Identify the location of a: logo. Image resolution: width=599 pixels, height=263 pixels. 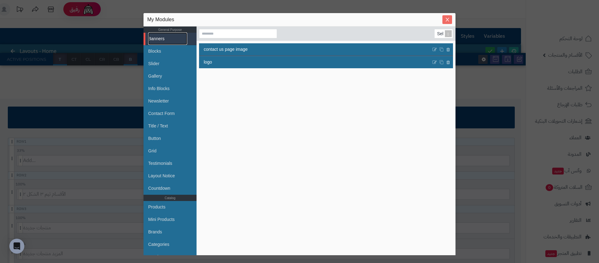
(315, 62).